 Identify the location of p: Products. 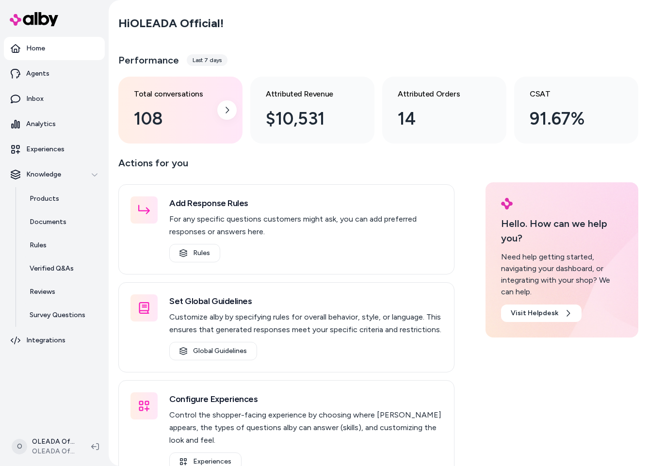
(44, 199).